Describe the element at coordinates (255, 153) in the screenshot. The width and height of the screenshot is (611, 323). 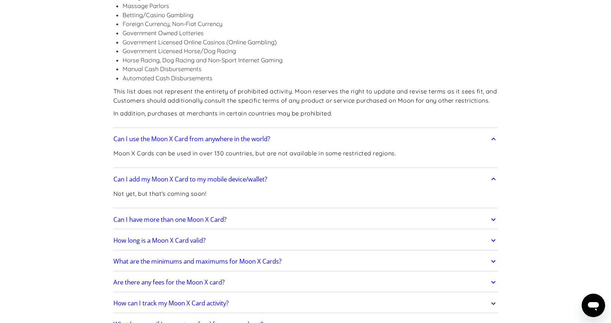
I see `p: Moon X Cards can be used in over 130 countries, but are not available in some restricted regions.` at that location.